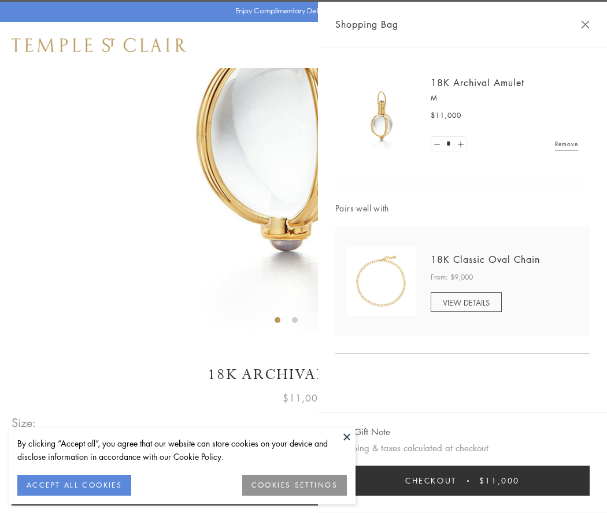 The width and height of the screenshot is (607, 513). What do you see at coordinates (451, 277) in the screenshot?
I see `span: From: $9,000` at bounding box center [451, 277].